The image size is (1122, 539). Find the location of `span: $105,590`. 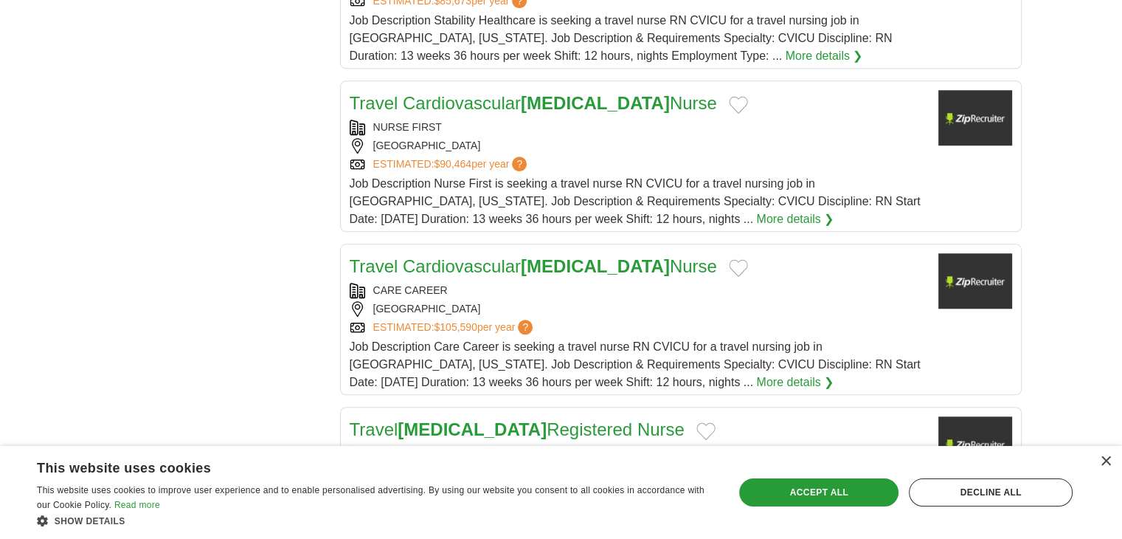

span: $105,590 is located at coordinates (455, 327).